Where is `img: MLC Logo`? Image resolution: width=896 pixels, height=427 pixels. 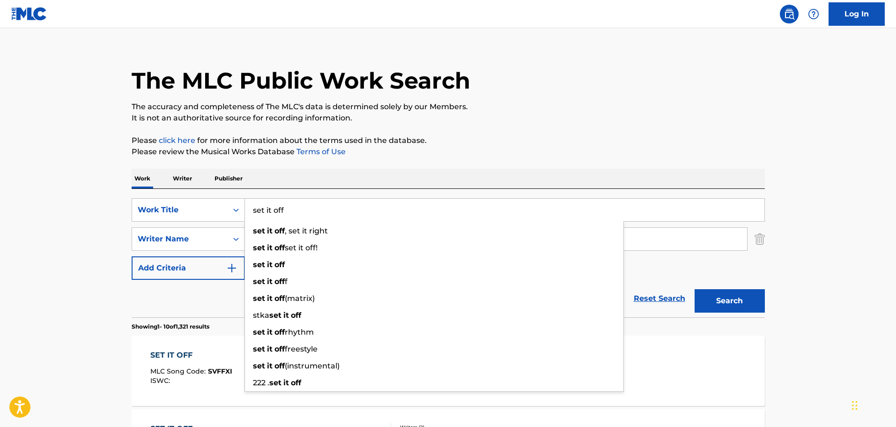
img: MLC Logo is located at coordinates (29, 14).